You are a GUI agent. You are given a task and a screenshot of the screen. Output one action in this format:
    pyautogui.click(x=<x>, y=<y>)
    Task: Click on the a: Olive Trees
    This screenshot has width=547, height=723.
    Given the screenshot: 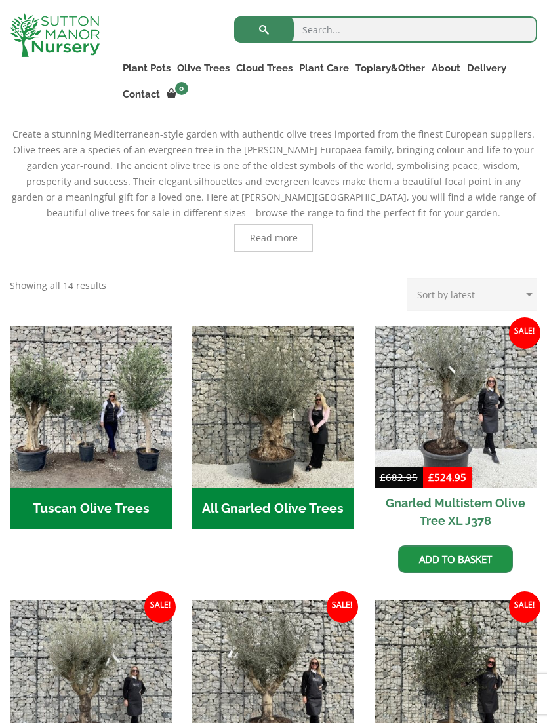 What is the action you would take?
    pyautogui.click(x=203, y=68)
    